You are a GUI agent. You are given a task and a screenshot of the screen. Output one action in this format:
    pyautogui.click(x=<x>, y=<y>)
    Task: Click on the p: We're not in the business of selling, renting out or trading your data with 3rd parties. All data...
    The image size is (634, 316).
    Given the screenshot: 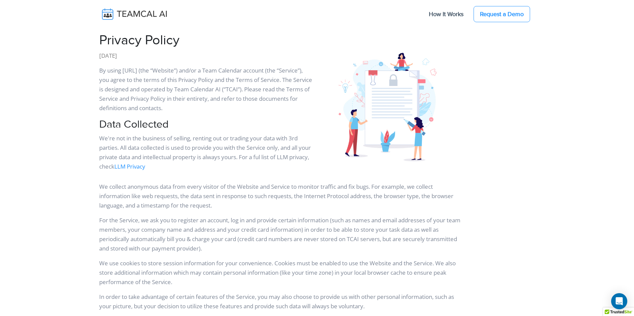 What is the action you would take?
    pyautogui.click(x=206, y=153)
    